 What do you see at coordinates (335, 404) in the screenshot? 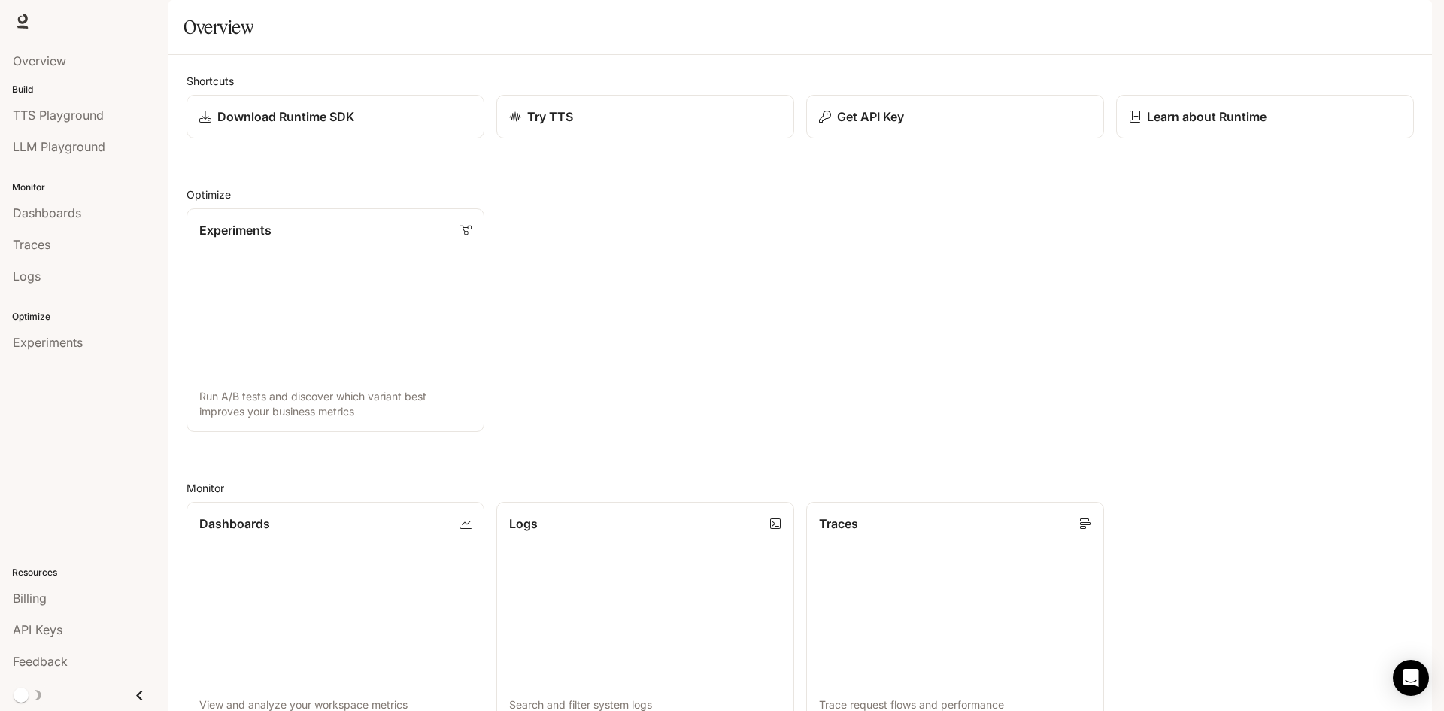
I see `p: Run A/B tests and discover which variant best improves your business metrics` at bounding box center [335, 404].